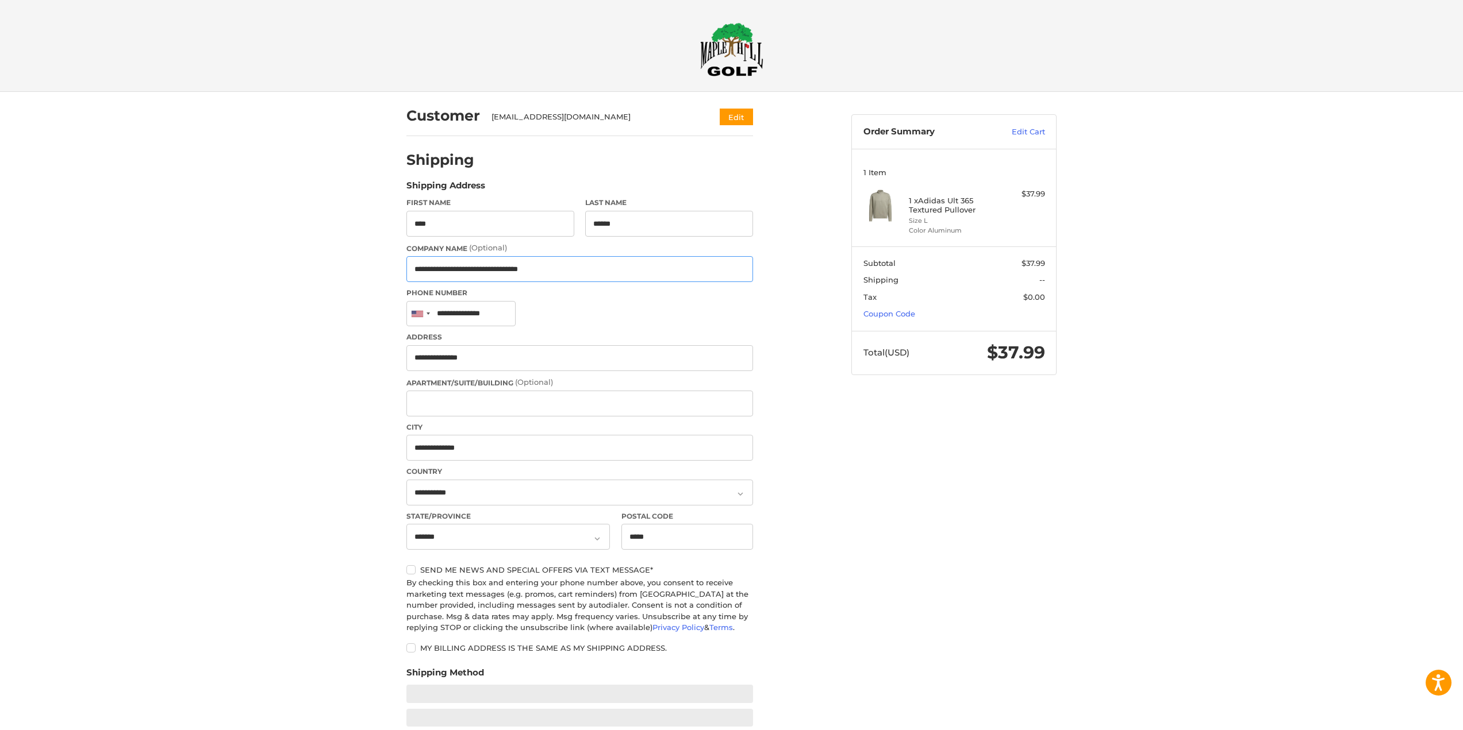 Image resolution: width=1463 pixels, height=730 pixels. What do you see at coordinates (579, 383) in the screenshot?
I see `label: Apartment/Suite/Building` at bounding box center [579, 383].